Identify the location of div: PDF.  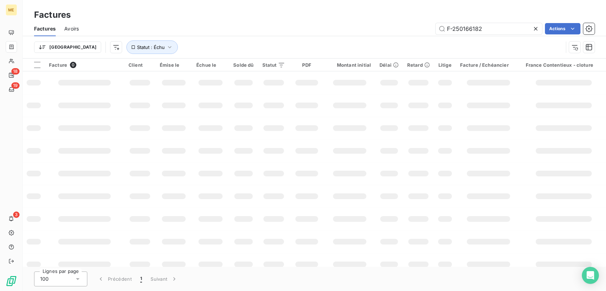
(307, 65).